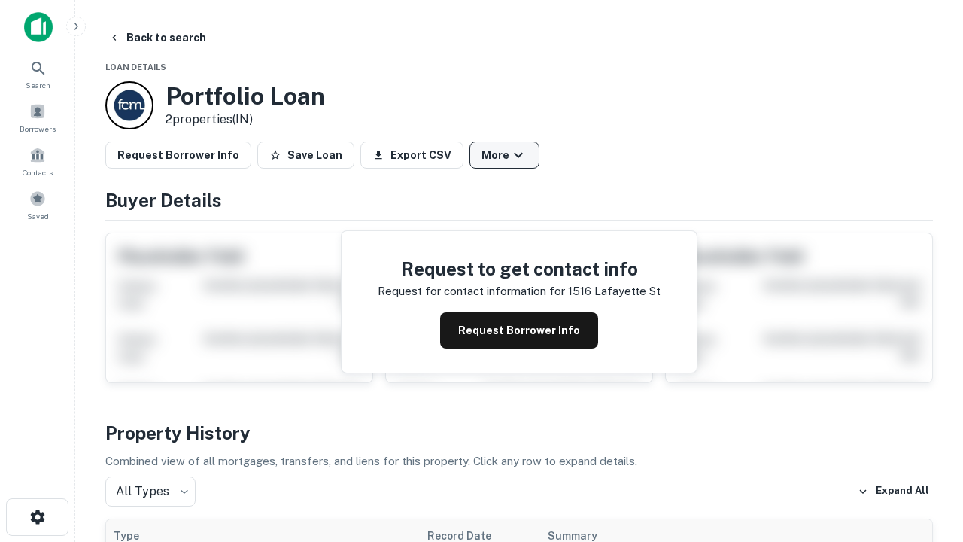  I want to click on div: Chat Widget, so click(925, 409).